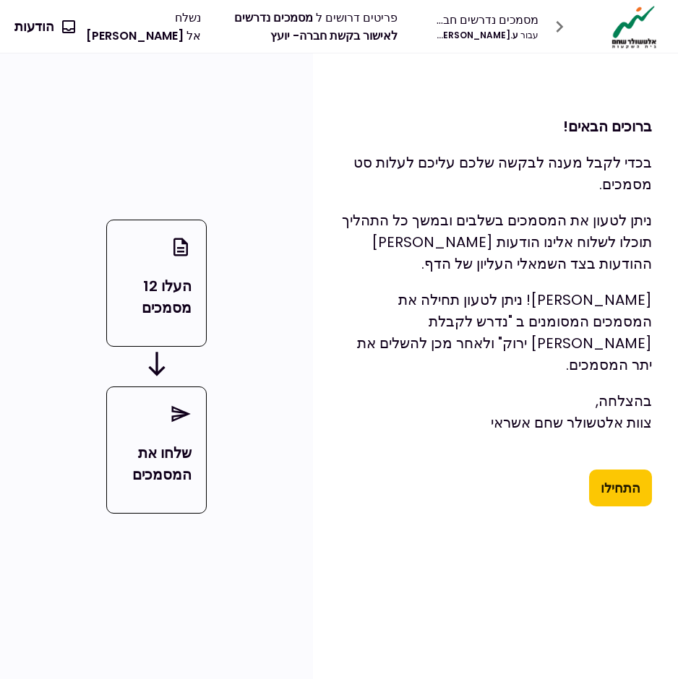 The width and height of the screenshot is (678, 679). Describe the element at coordinates (316, 27) in the screenshot. I see `div: פריטים דרושים ל` at that location.